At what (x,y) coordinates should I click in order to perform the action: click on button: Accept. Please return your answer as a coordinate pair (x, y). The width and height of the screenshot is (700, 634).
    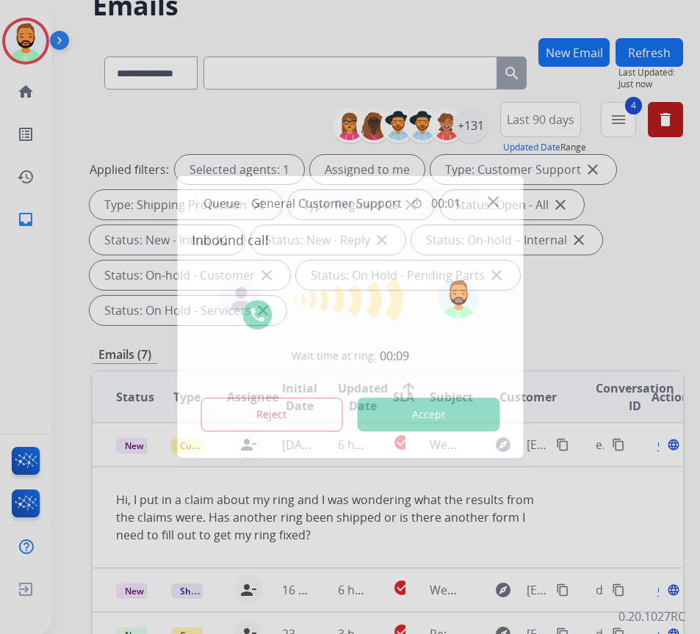
    Looking at the image, I should click on (428, 415).